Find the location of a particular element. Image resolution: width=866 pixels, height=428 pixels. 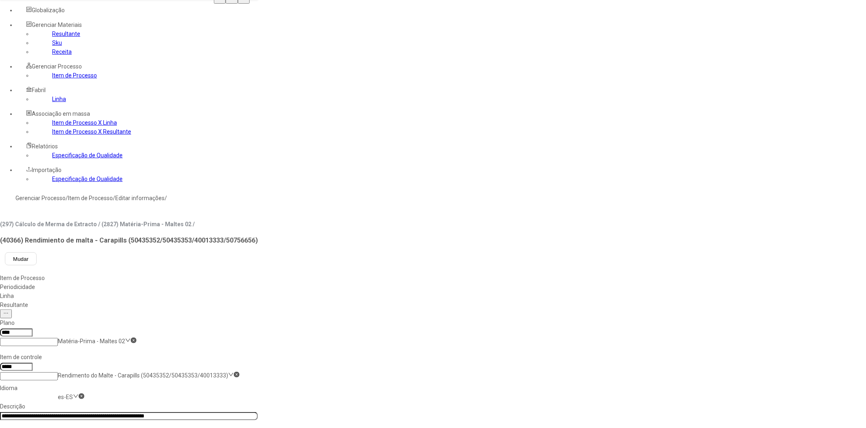

a: Receita is located at coordinates (62, 52).